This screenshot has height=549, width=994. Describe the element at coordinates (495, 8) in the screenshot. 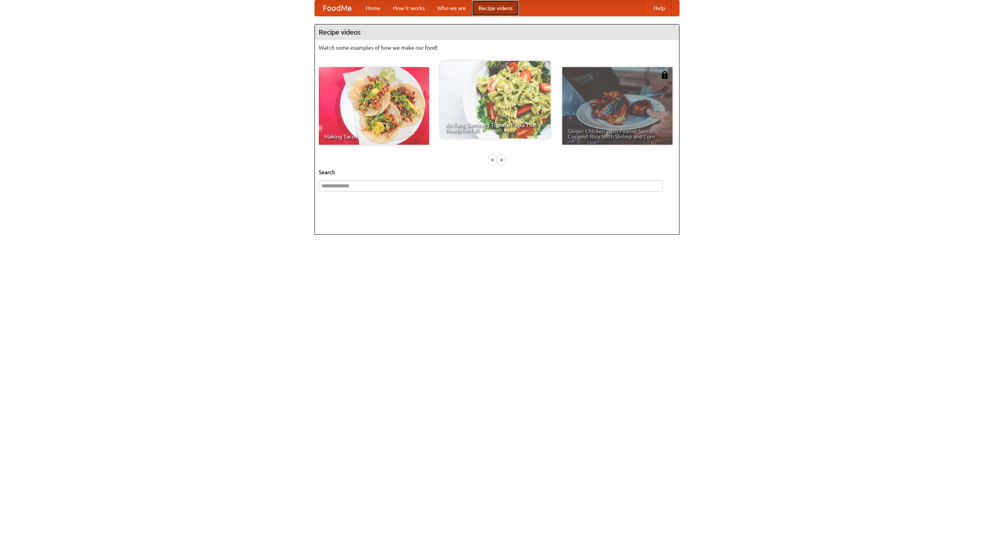

I see `a: Recipe videos` at that location.